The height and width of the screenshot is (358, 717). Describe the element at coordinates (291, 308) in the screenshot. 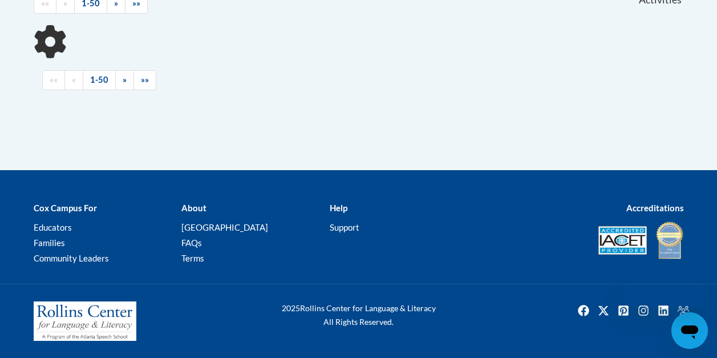

I see `span: 2025` at that location.